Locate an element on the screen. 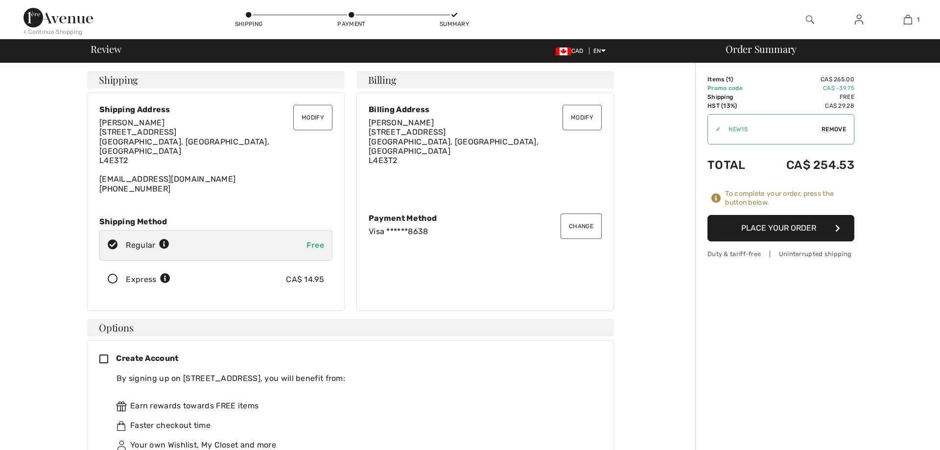 This screenshot has width=940, height=450. div: Express is located at coordinates (148, 280).